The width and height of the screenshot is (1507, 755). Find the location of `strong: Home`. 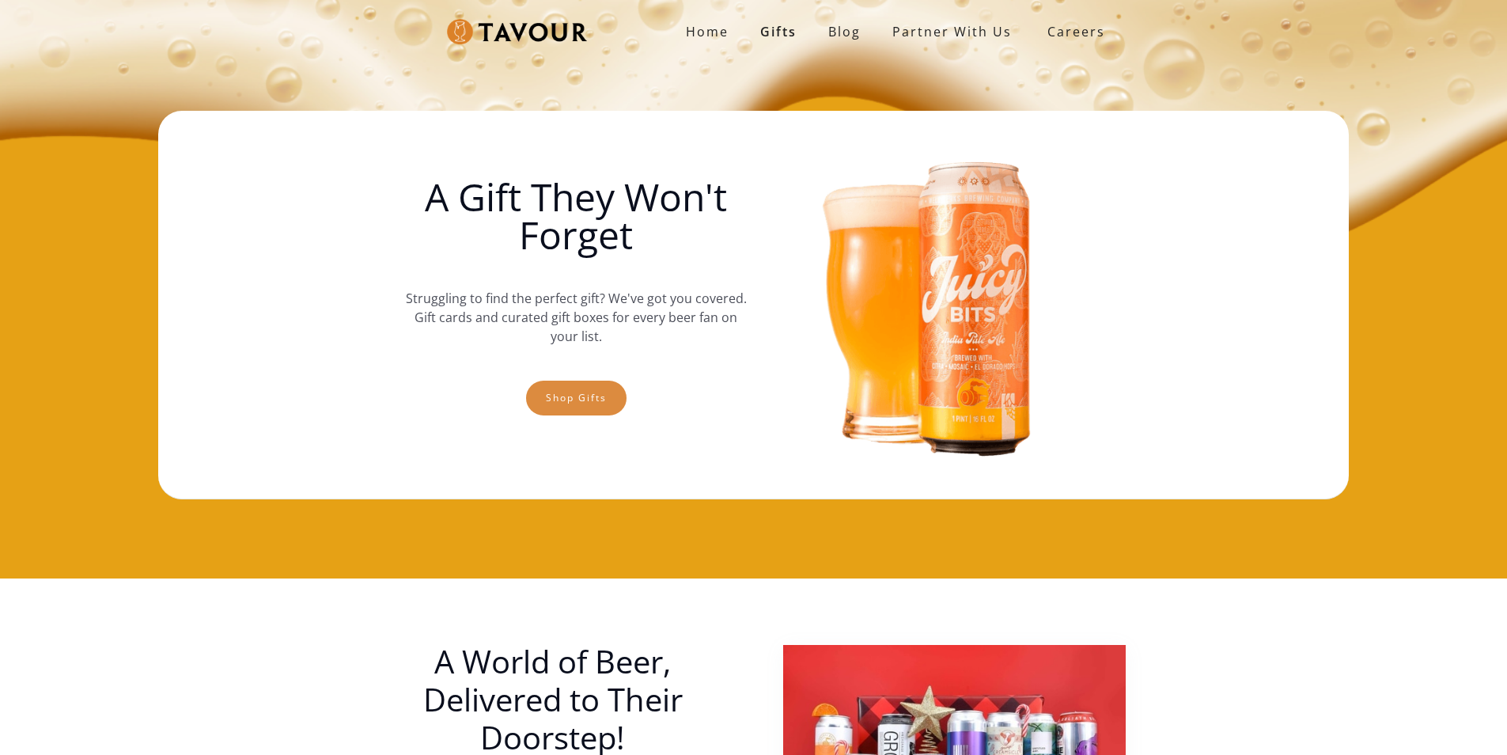

strong: Home is located at coordinates (707, 32).